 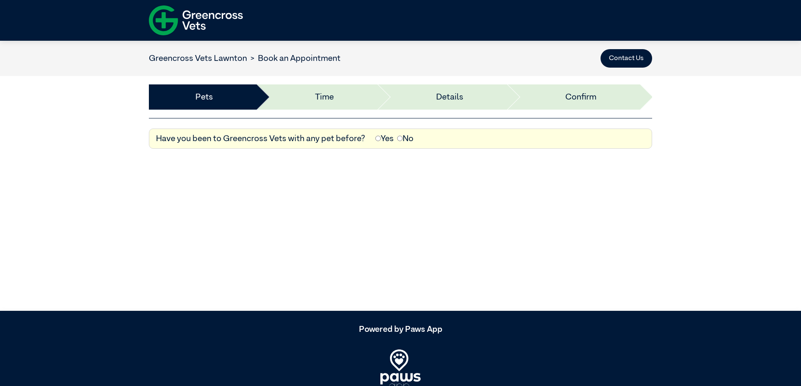 I want to click on label: Yes, so click(x=385, y=138).